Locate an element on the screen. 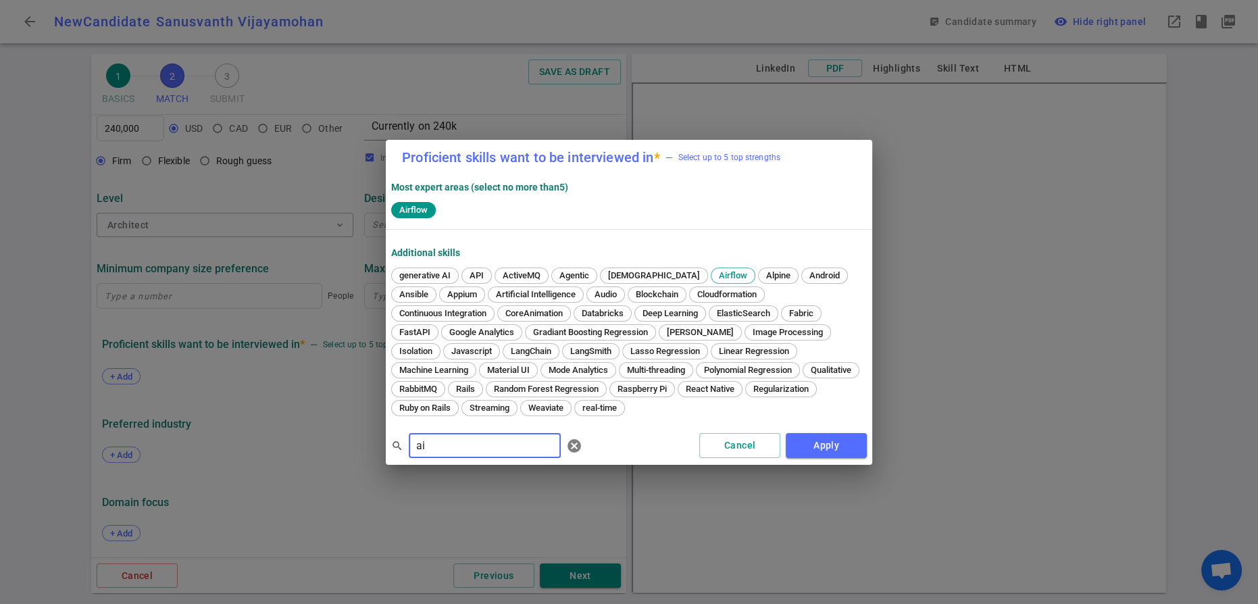  span: Rails is located at coordinates (465, 388).